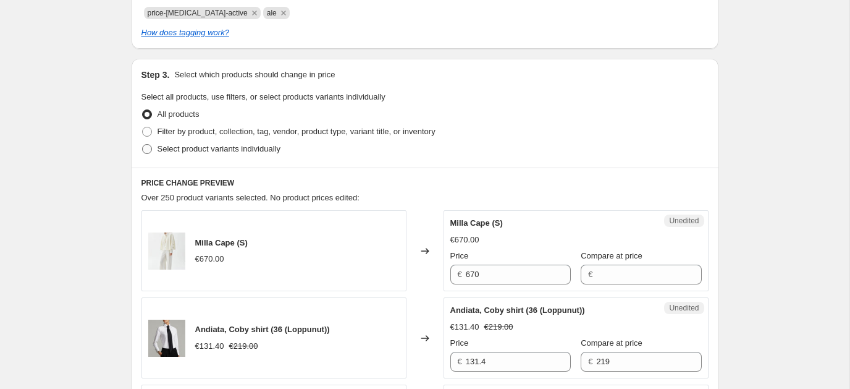 The height and width of the screenshot is (389, 850). Describe the element at coordinates (156, 75) in the screenshot. I see `h2: Step 3.` at that location.